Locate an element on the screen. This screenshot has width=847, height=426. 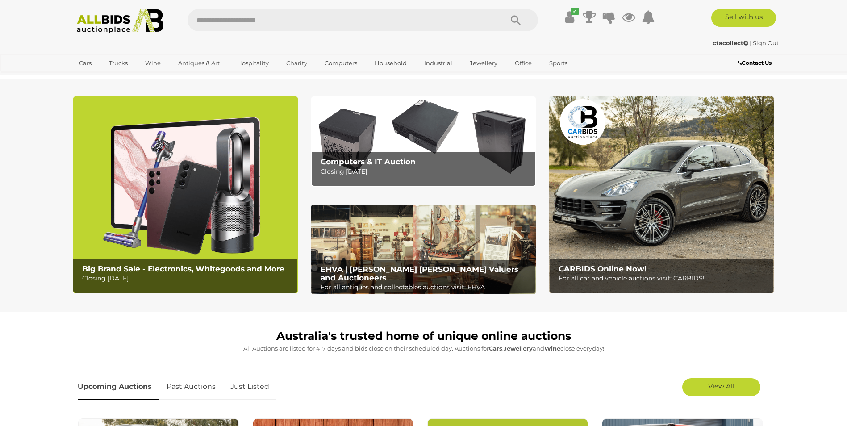
strong: Wine is located at coordinates (553, 348).